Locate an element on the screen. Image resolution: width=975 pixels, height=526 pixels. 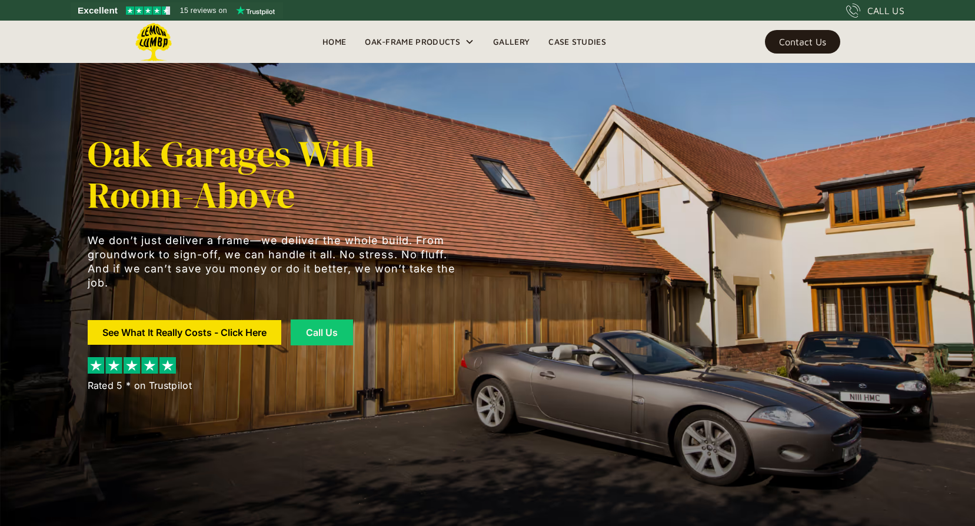
a: CALL US is located at coordinates (875, 11).